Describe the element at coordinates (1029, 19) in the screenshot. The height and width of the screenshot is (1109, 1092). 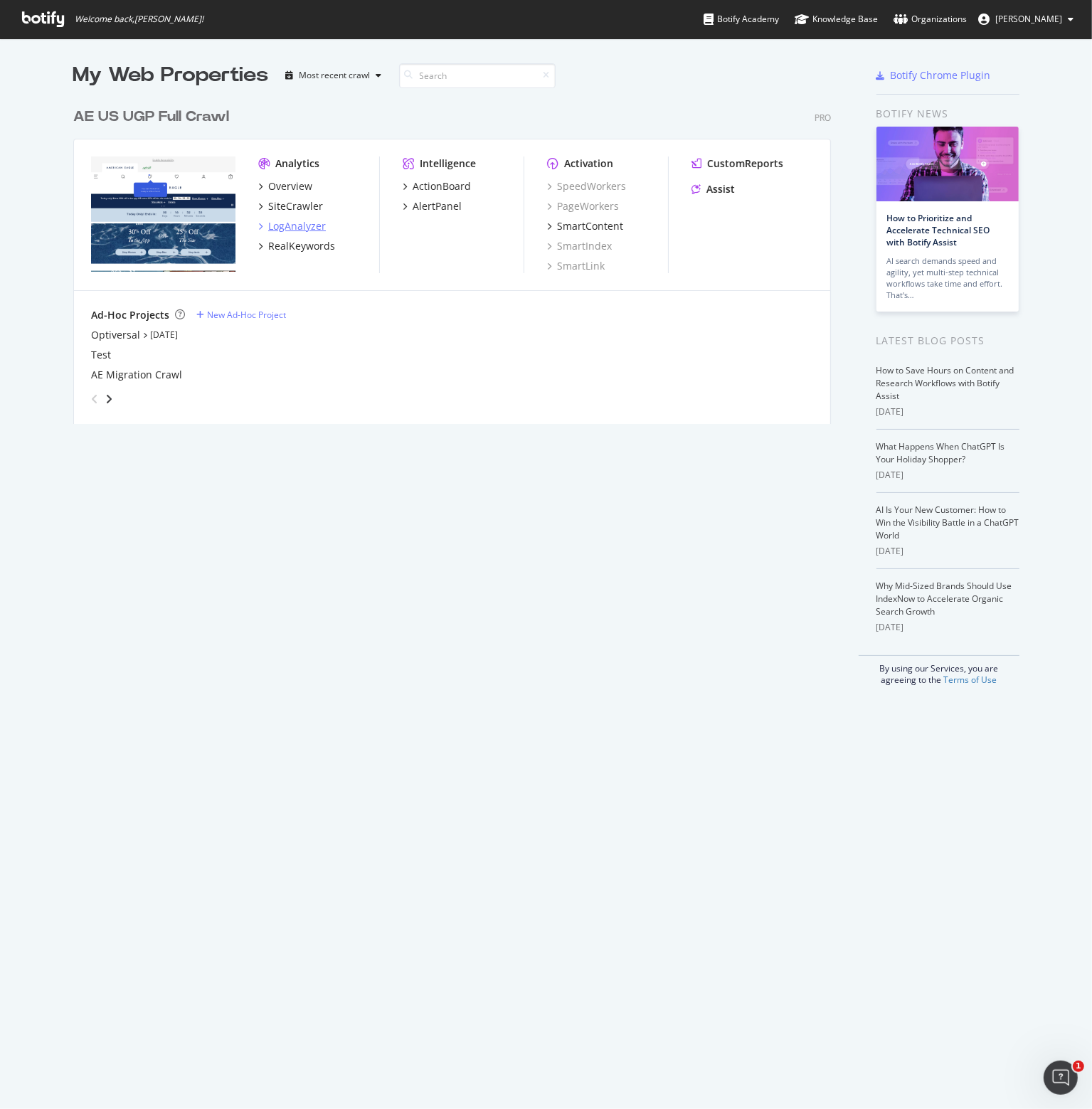
I see `span: Eric Hammond` at that location.